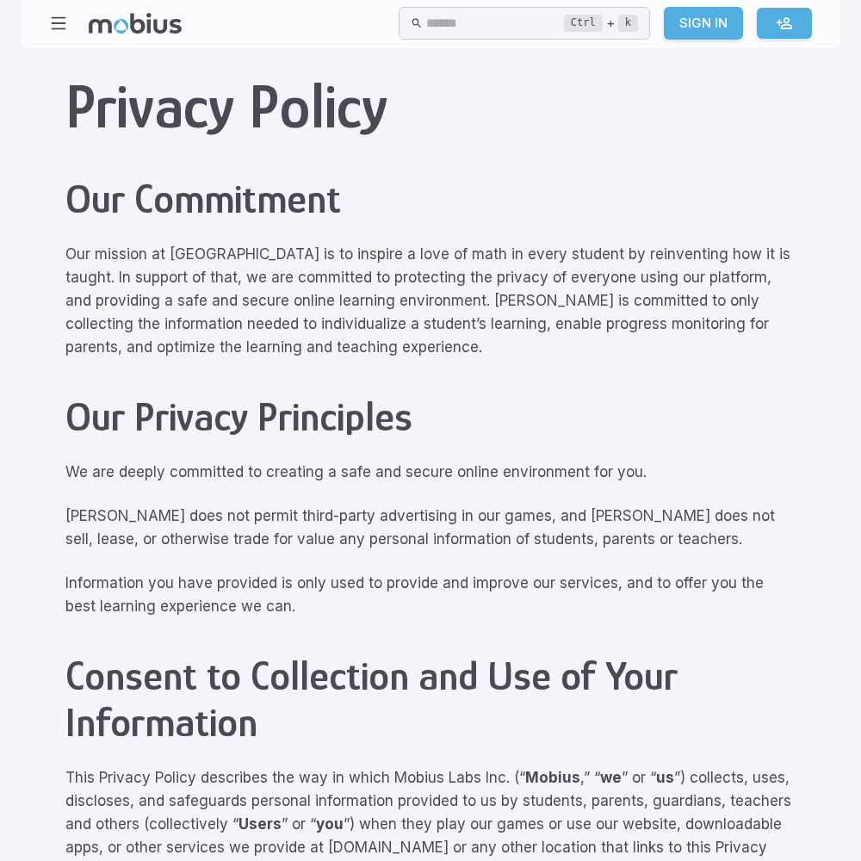  Describe the element at coordinates (260, 824) in the screenshot. I see `strong: Users` at that location.